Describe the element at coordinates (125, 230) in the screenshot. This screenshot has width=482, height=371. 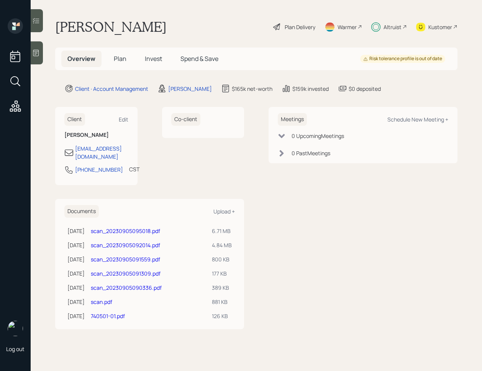
I see `a: scan_20230905095018.pdf` at that location.